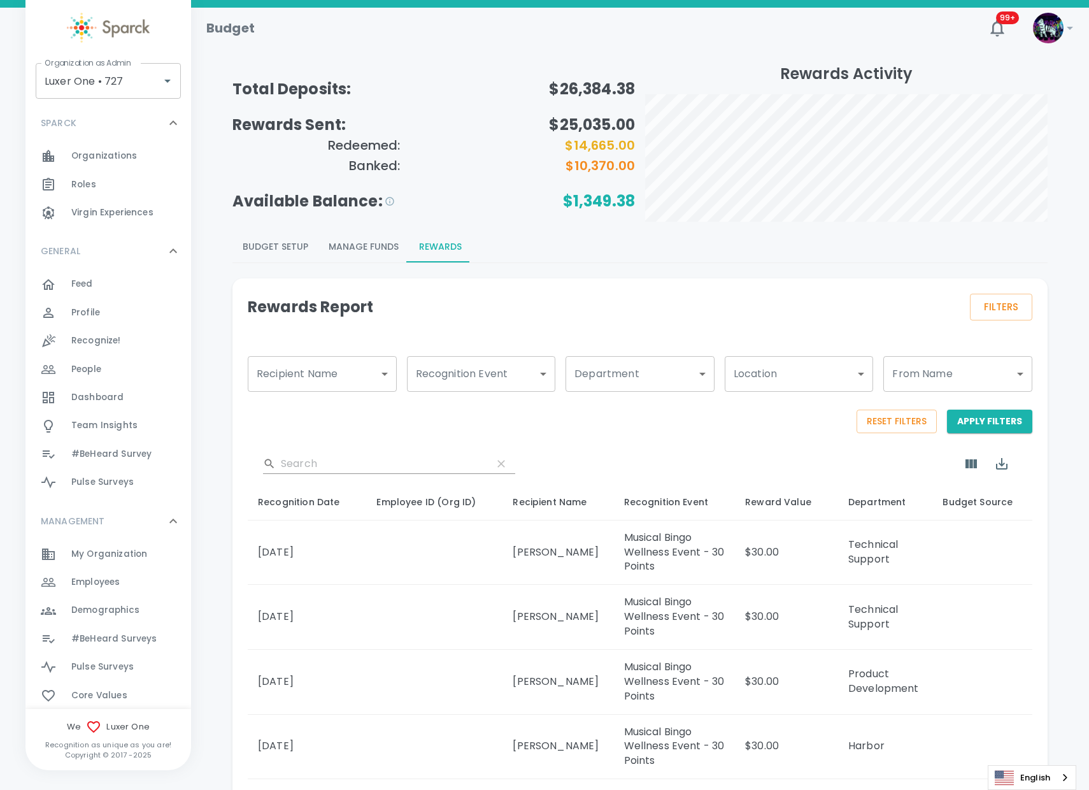  I want to click on div: Recognize!, so click(108, 341).